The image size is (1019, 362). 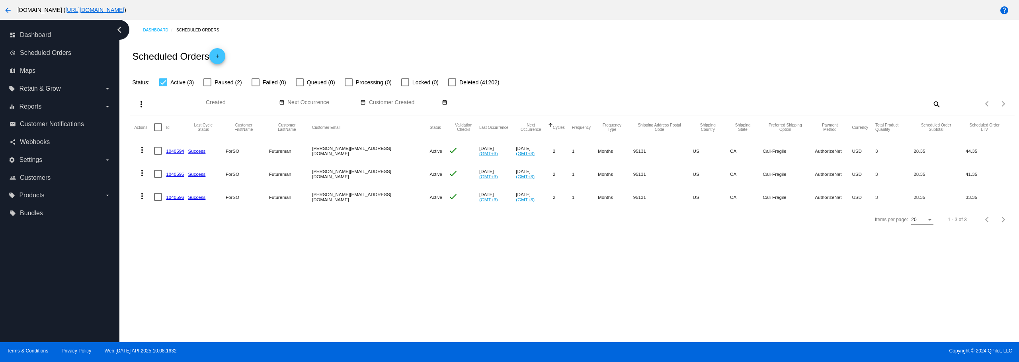 I want to click on button: Change sorting for Status, so click(x=435, y=127).